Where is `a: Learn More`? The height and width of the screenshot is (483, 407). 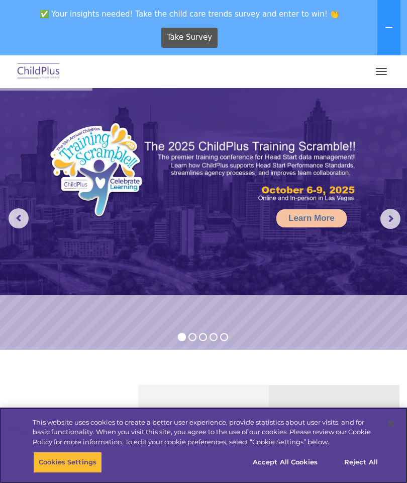
a: Learn More is located at coordinates (312, 218).